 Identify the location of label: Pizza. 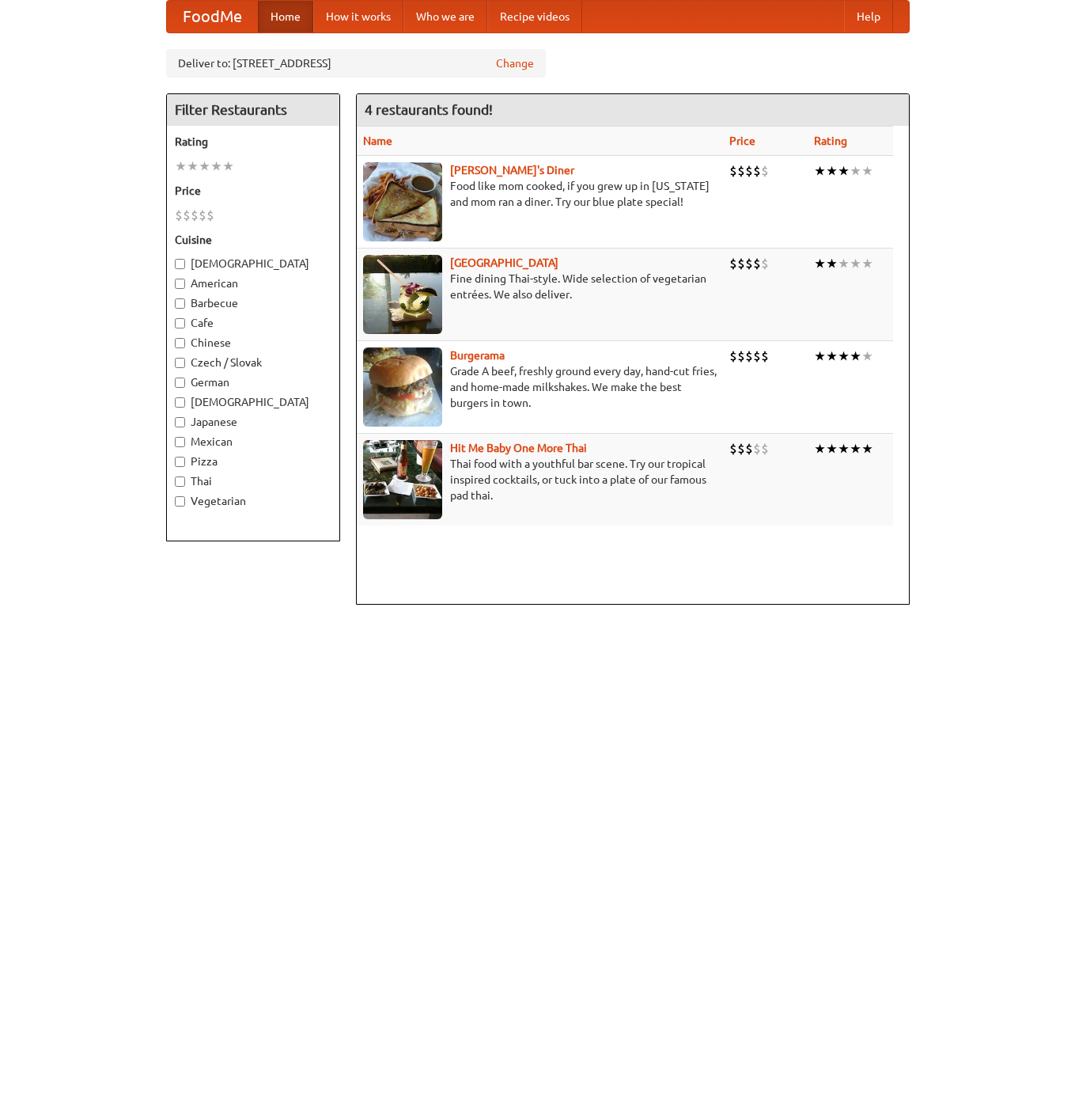
(253, 462).